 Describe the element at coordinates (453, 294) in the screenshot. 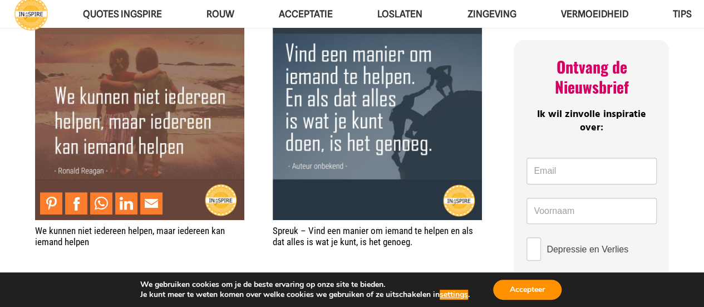

I see `button: settings` at that location.